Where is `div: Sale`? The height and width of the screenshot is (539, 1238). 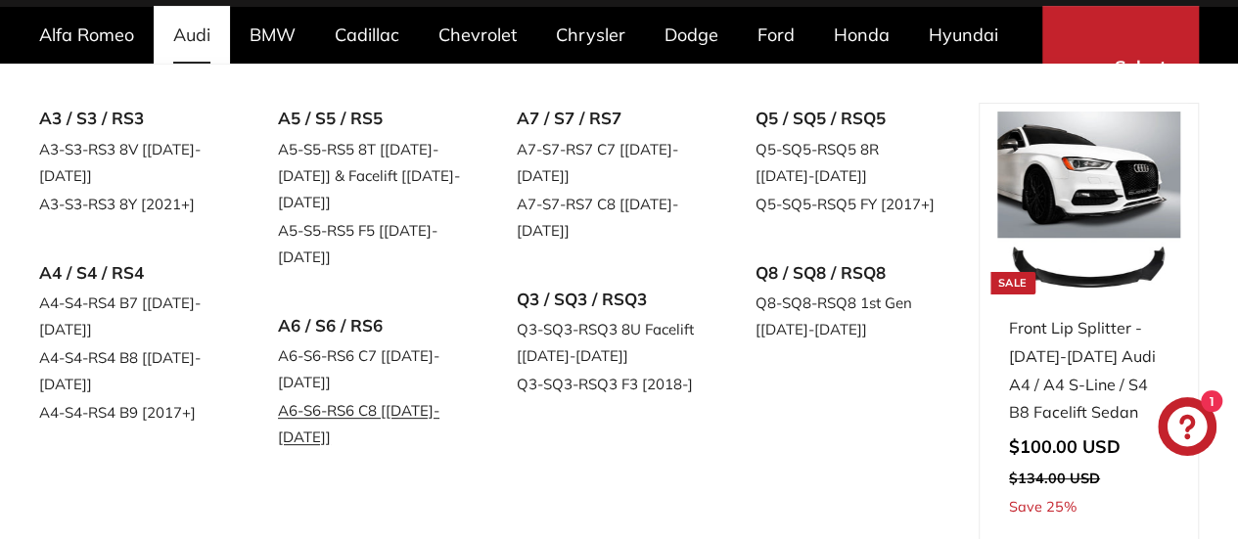 div: Sale is located at coordinates (1013, 283).